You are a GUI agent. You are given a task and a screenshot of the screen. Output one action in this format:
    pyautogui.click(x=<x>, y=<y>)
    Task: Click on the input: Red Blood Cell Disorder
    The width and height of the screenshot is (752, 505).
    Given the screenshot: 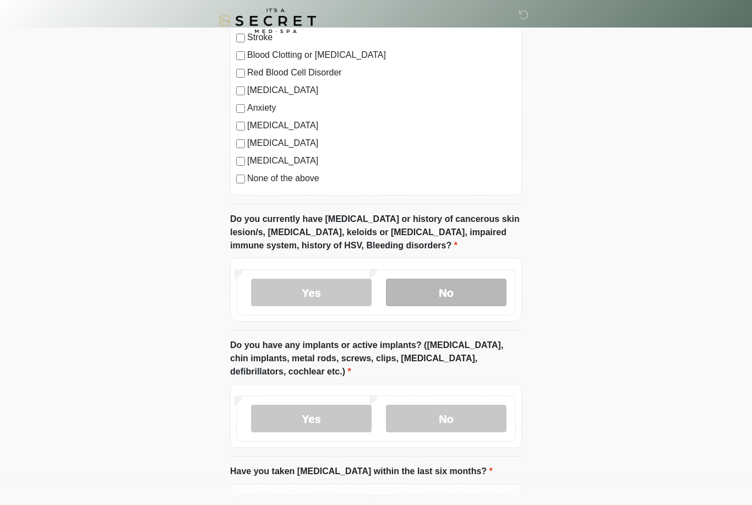 What is the action you would take?
    pyautogui.click(x=240, y=73)
    